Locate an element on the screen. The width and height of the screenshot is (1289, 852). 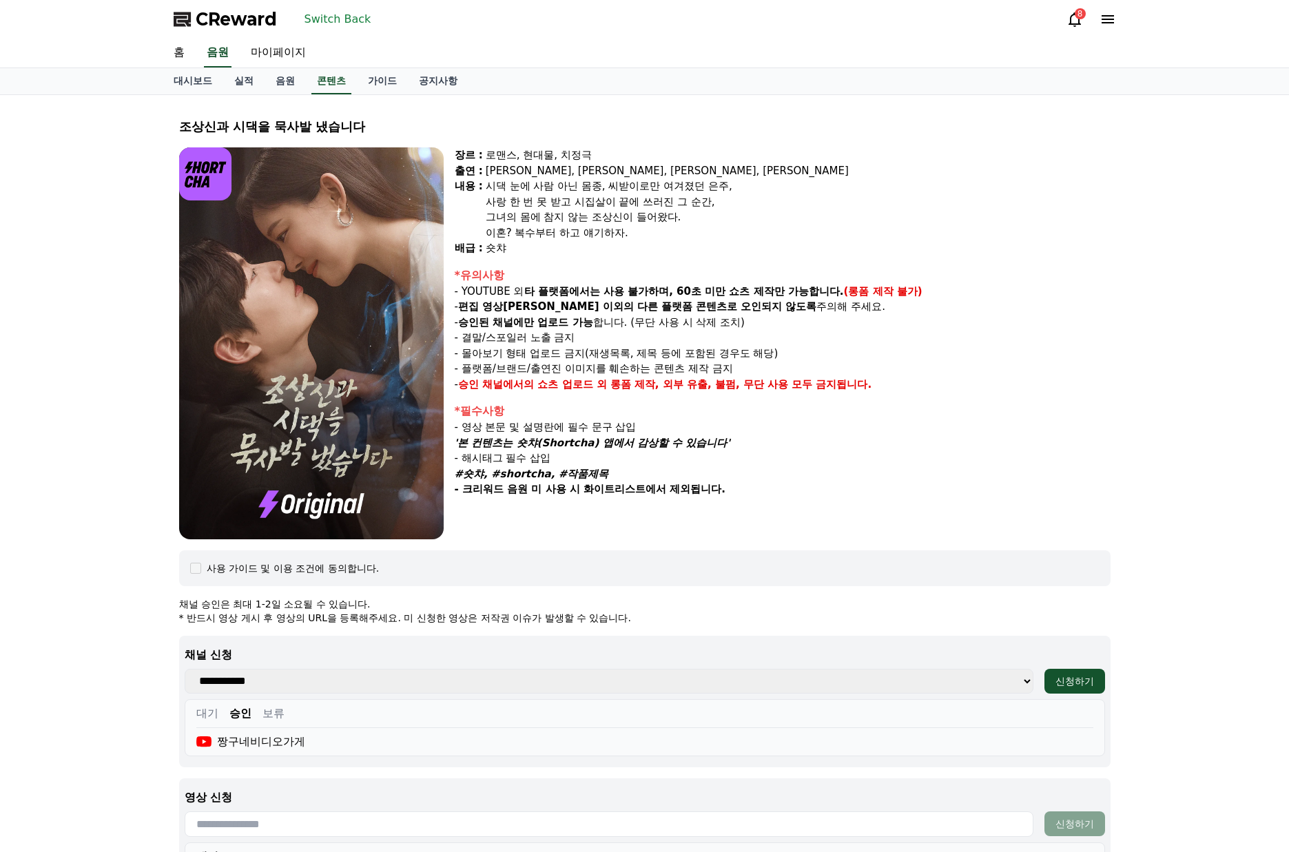
p: - 플랫폼/브랜드/출연진 이미지를 훼손하는 콘텐츠 제작 금지 is located at coordinates (782, 369).